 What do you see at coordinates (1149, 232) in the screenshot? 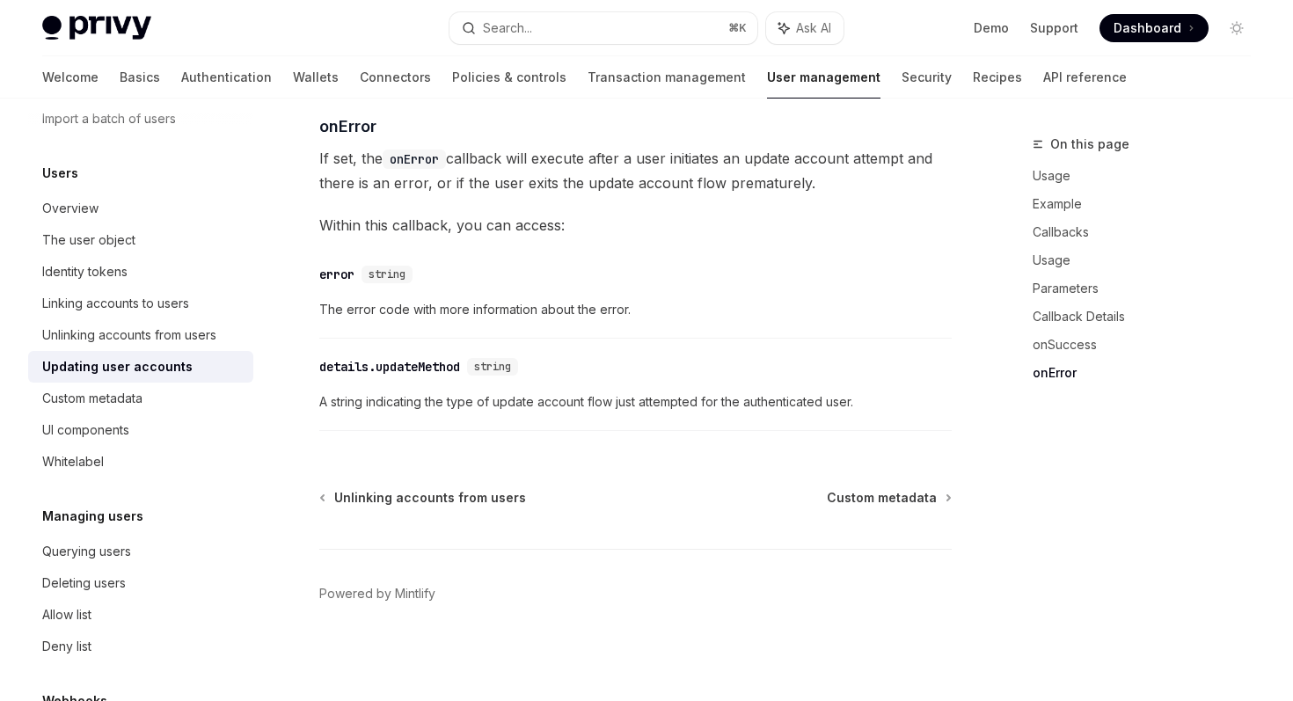
I see `a: Callbacks` at bounding box center [1149, 232].